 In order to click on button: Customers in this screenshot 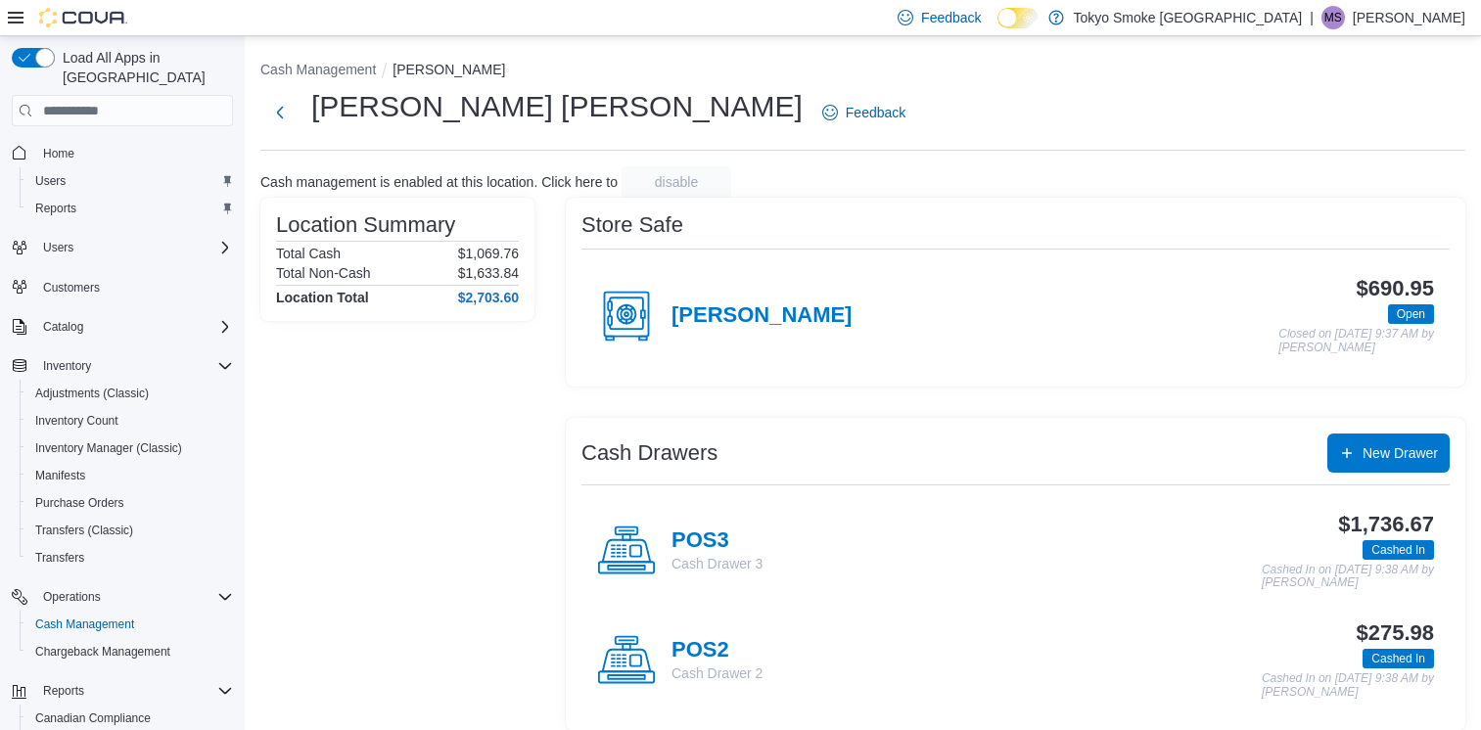, I will do `click(122, 287)`.